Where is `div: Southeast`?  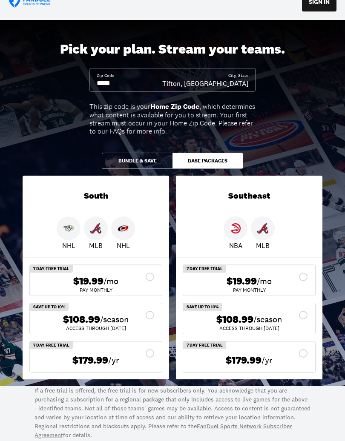
div: Southeast is located at coordinates (249, 196).